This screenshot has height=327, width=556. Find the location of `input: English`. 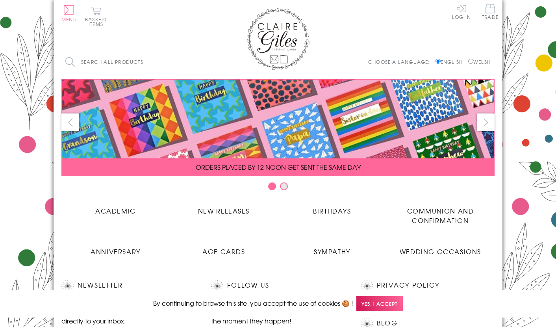

input: English is located at coordinates (438, 61).